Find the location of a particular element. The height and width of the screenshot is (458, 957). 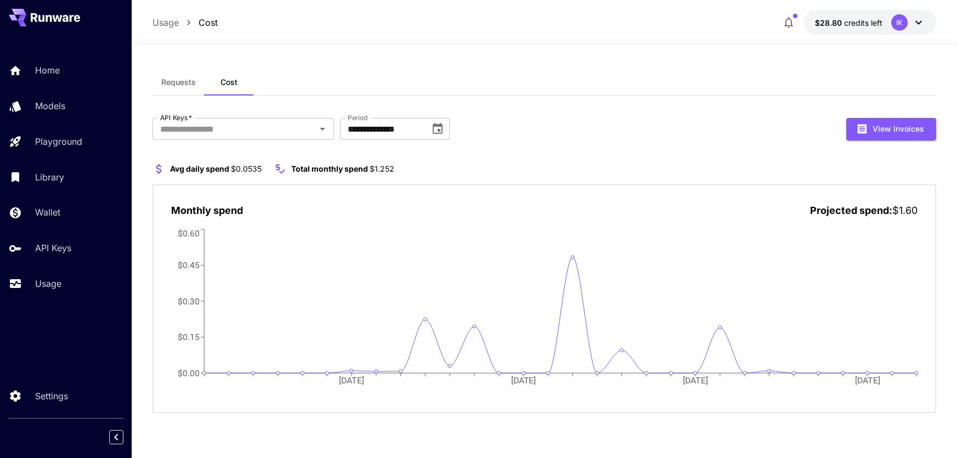

button: Collapse sidebar is located at coordinates (116, 437).